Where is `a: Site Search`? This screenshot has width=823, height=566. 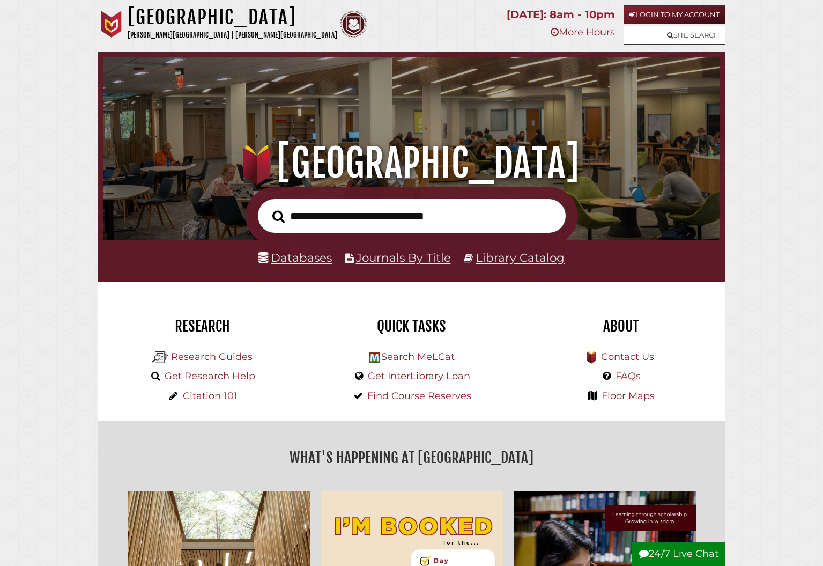 a: Site Search is located at coordinates (674, 35).